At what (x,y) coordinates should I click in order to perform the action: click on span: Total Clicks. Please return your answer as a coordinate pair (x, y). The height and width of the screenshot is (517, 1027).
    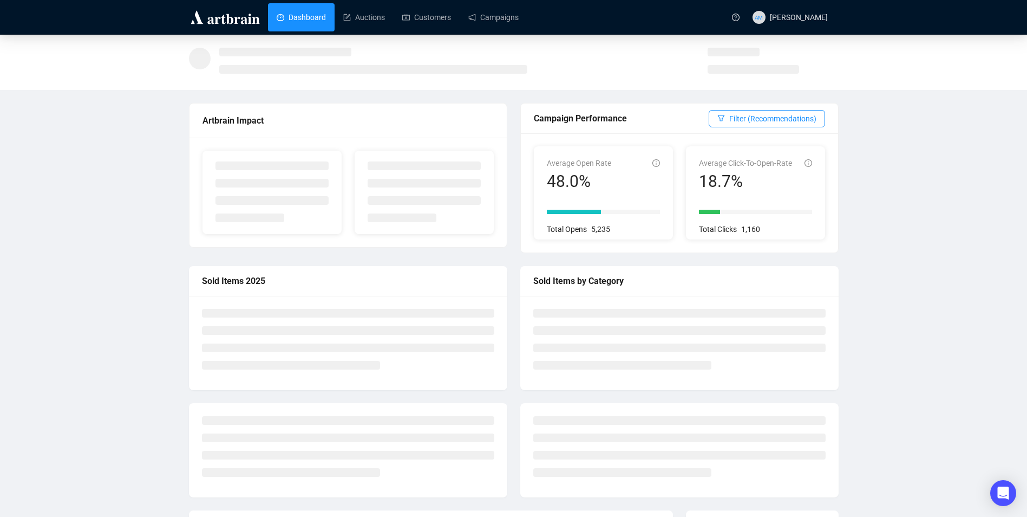
    Looking at the image, I should click on (718, 229).